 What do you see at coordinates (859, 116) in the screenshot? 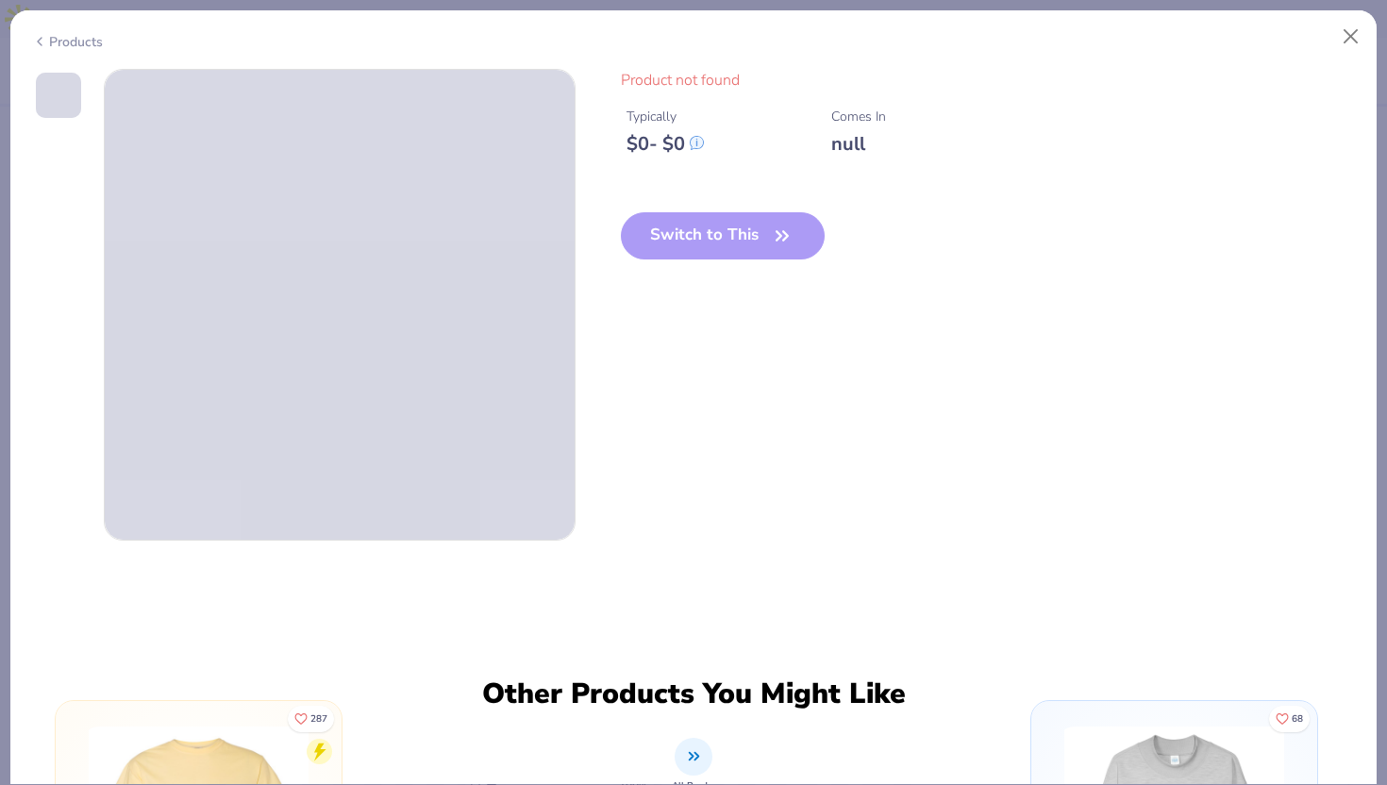
I see `div: Comes In` at bounding box center [859, 116].